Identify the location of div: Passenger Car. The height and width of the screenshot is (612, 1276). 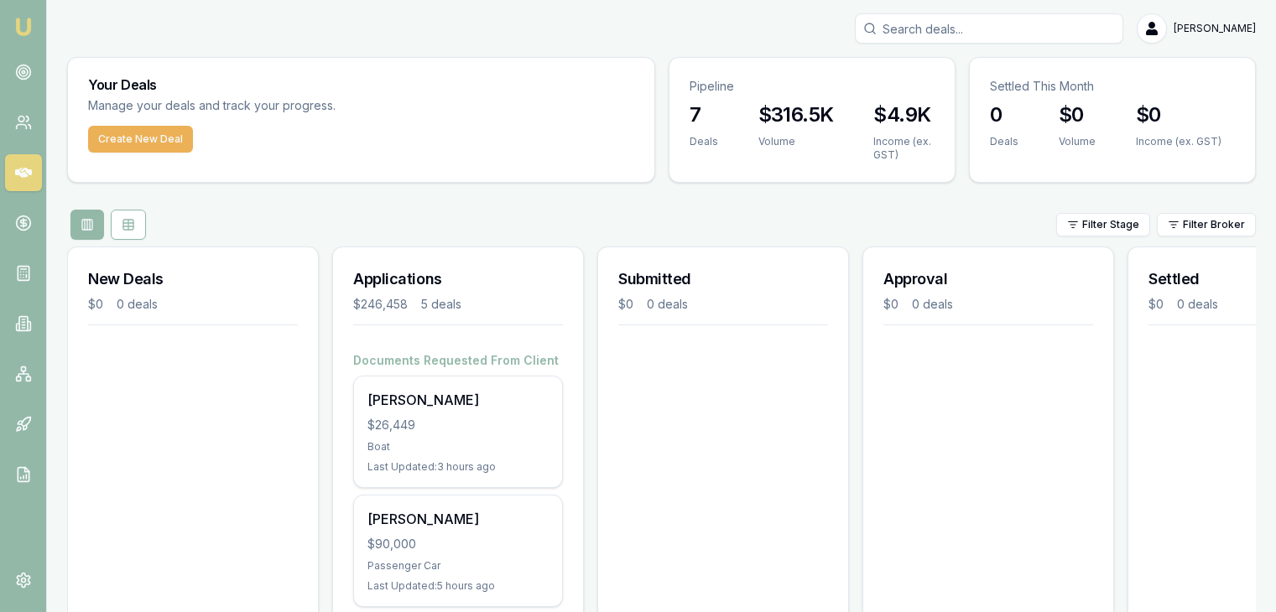
(458, 566).